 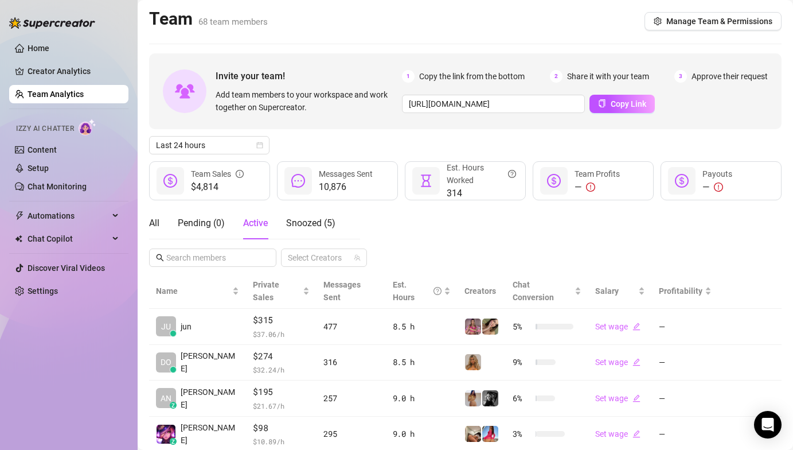 What do you see at coordinates (490, 326) in the screenshot?
I see `img: Mocha (VIP)` at bounding box center [490, 326].